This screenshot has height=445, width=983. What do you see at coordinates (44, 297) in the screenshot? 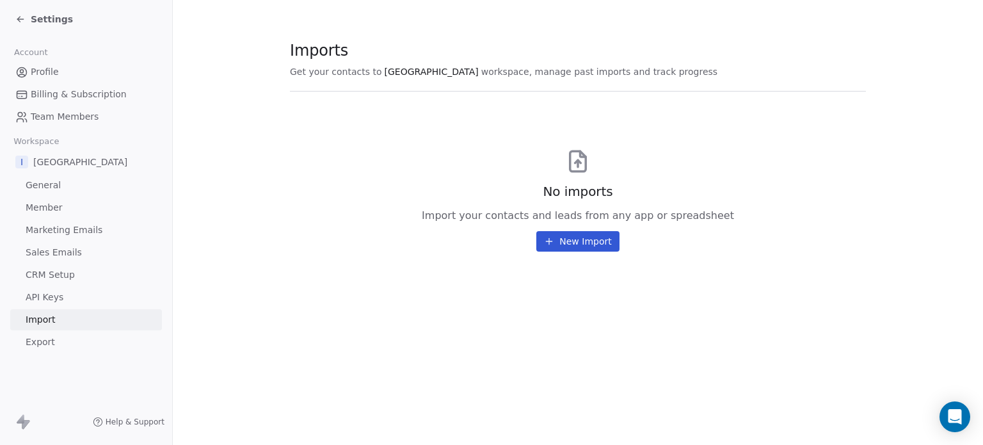
I see `span: API Keys` at bounding box center [44, 297].